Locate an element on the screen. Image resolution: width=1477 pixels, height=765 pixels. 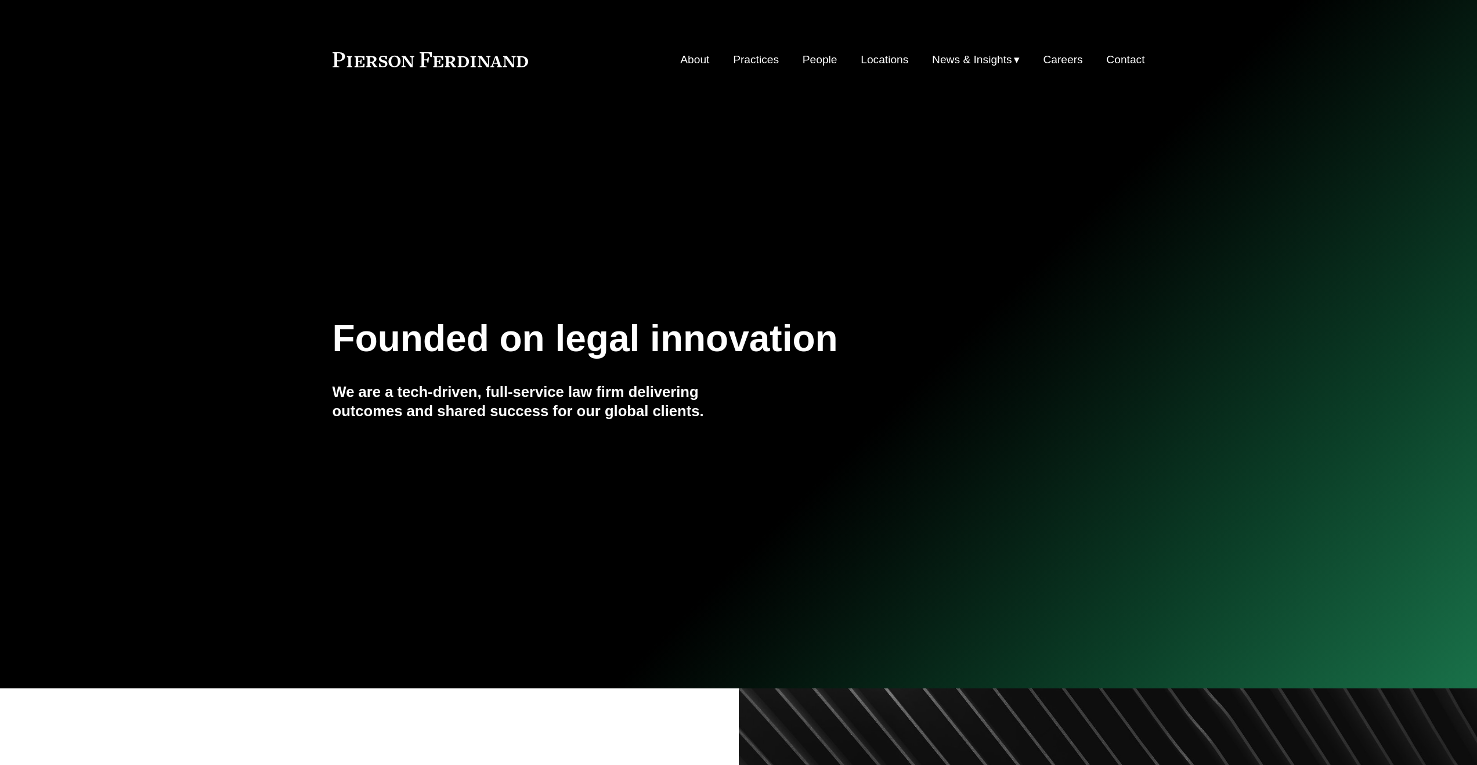
span: News & Insights is located at coordinates (972, 60).